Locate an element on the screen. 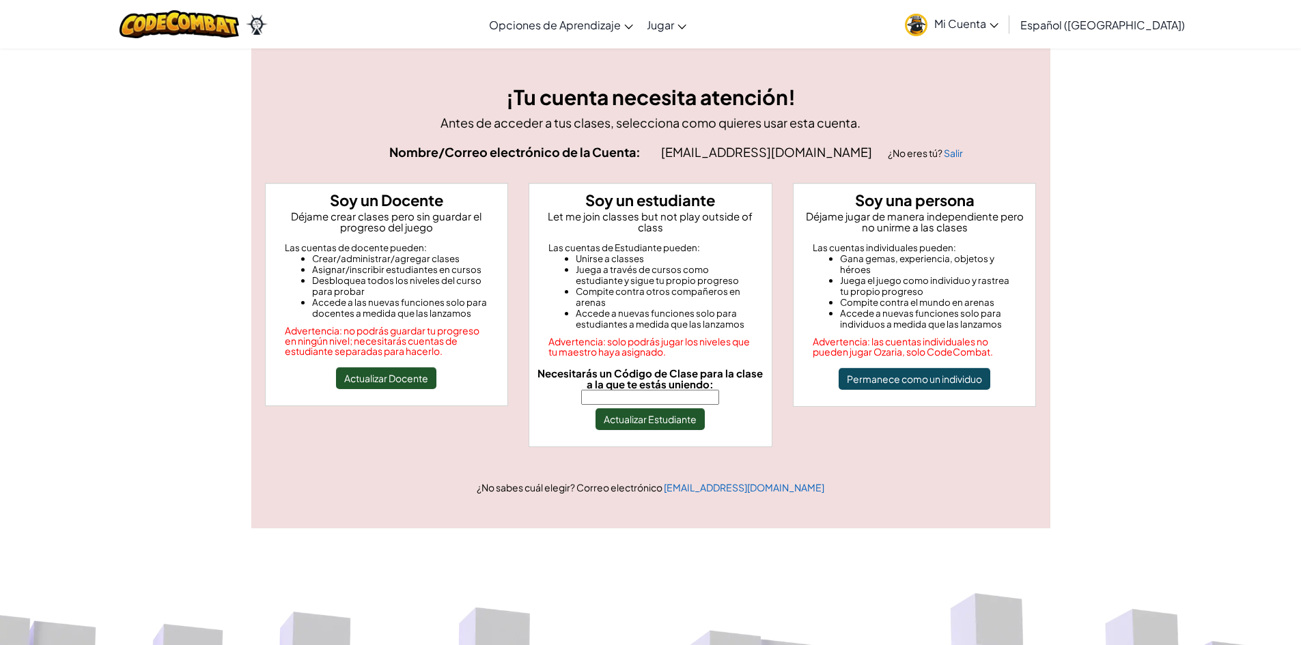 This screenshot has height=645, width=1301. li: Crear/administrar/agregar clases is located at coordinates (400, 259).